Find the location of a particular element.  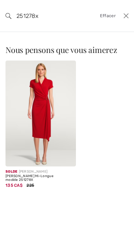

input: TAPER POUR RECHERCHER is located at coordinates (55, 16).